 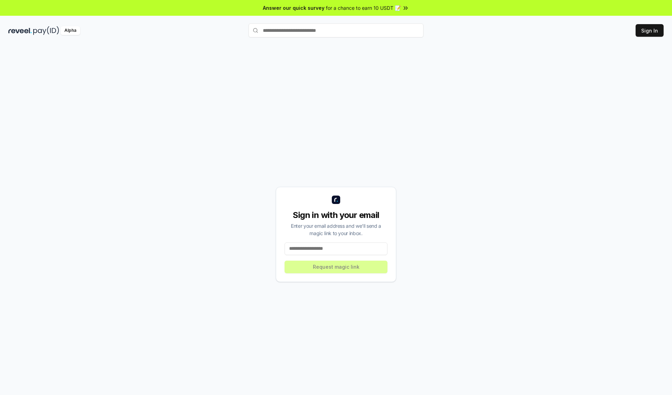 What do you see at coordinates (46, 30) in the screenshot?
I see `img: pay_id` at bounding box center [46, 30].